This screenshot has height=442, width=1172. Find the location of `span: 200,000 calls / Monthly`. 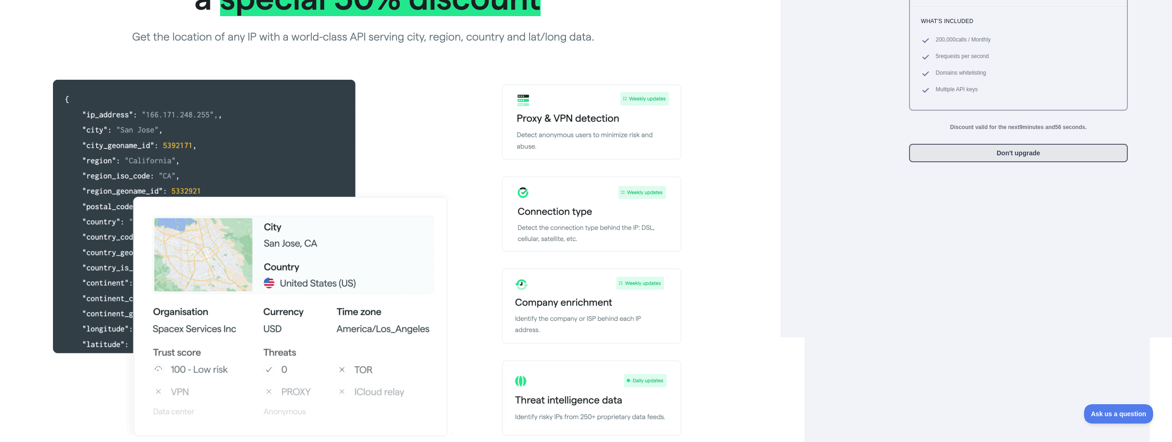

span: 200,000 calls / Monthly is located at coordinates (963, 41).